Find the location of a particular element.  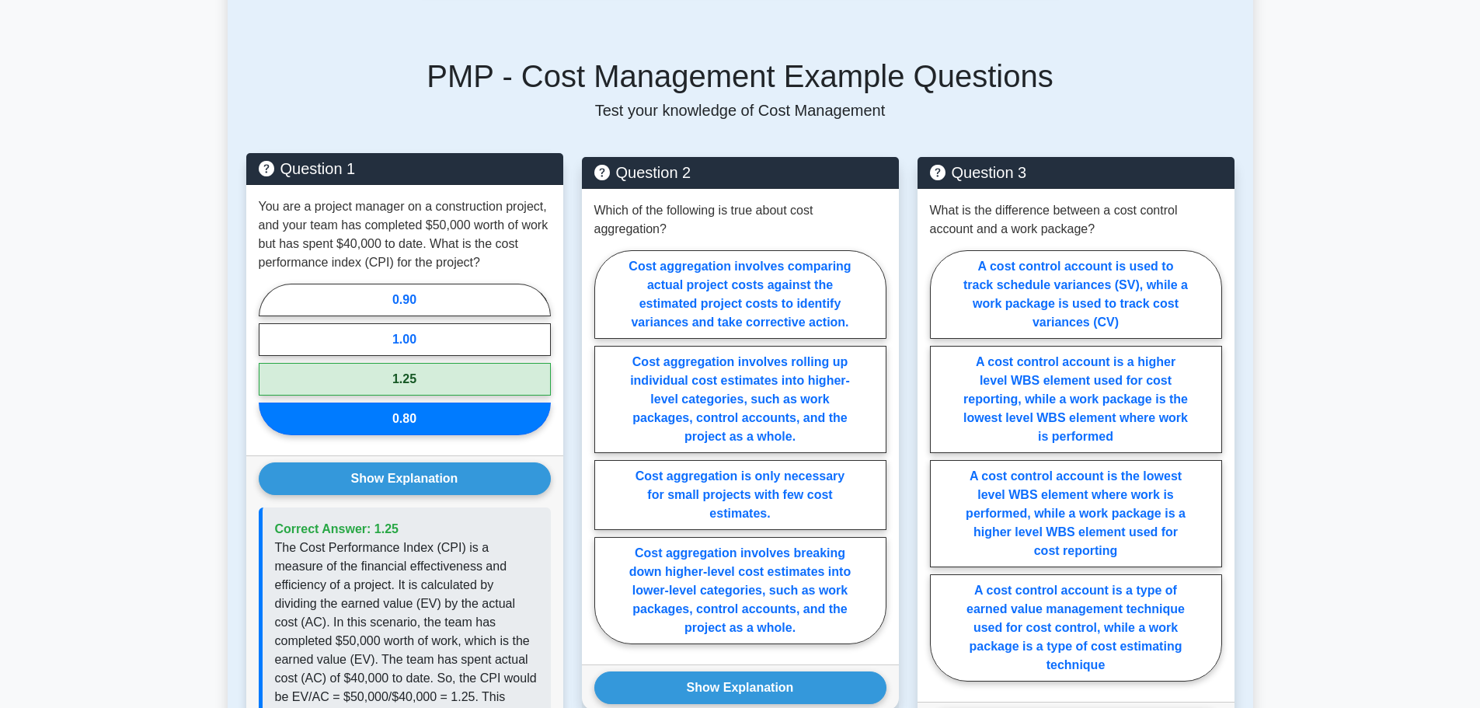

label: Cost aggregation involves comparing actual project costs against the estimated project costs to i... is located at coordinates (740, 294).